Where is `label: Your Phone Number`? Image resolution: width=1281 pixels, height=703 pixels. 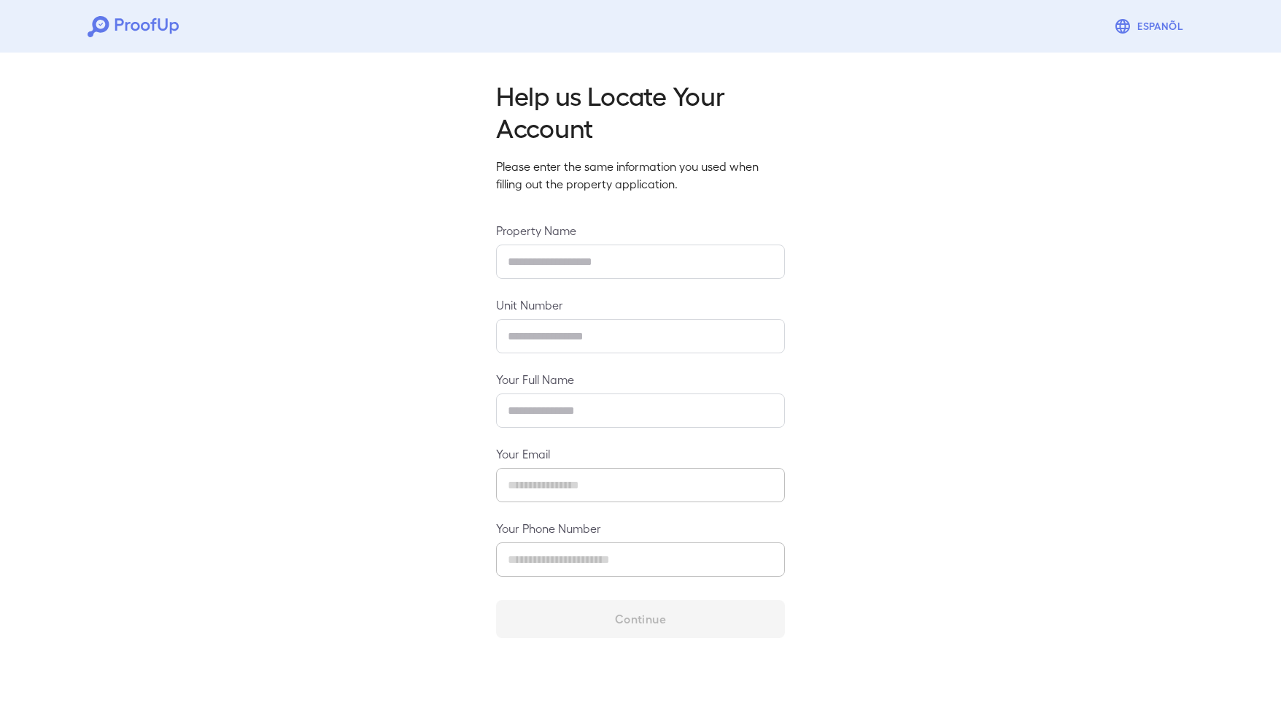 label: Your Phone Number is located at coordinates (641, 528).